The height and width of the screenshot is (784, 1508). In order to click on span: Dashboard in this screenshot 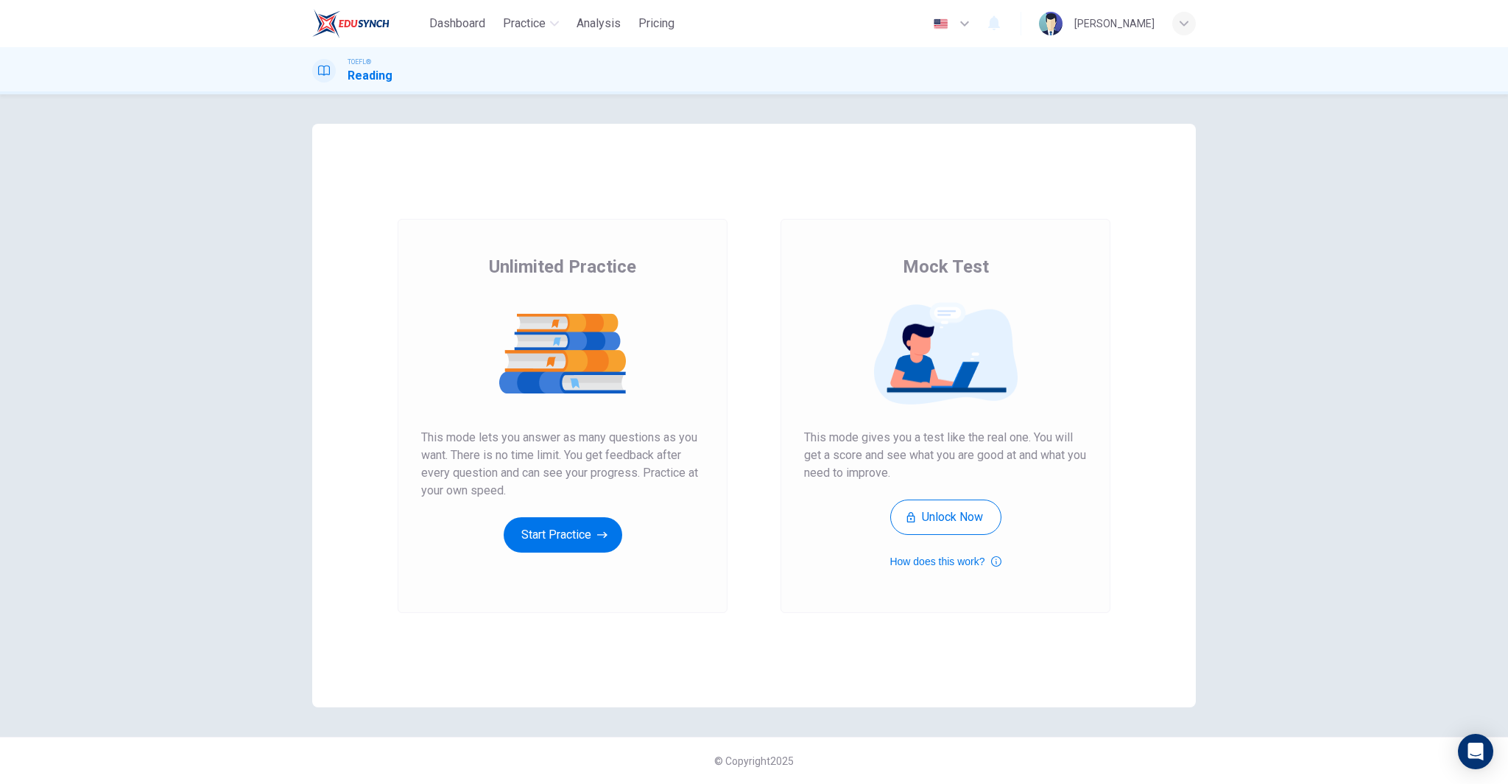, I will do `click(457, 24)`.